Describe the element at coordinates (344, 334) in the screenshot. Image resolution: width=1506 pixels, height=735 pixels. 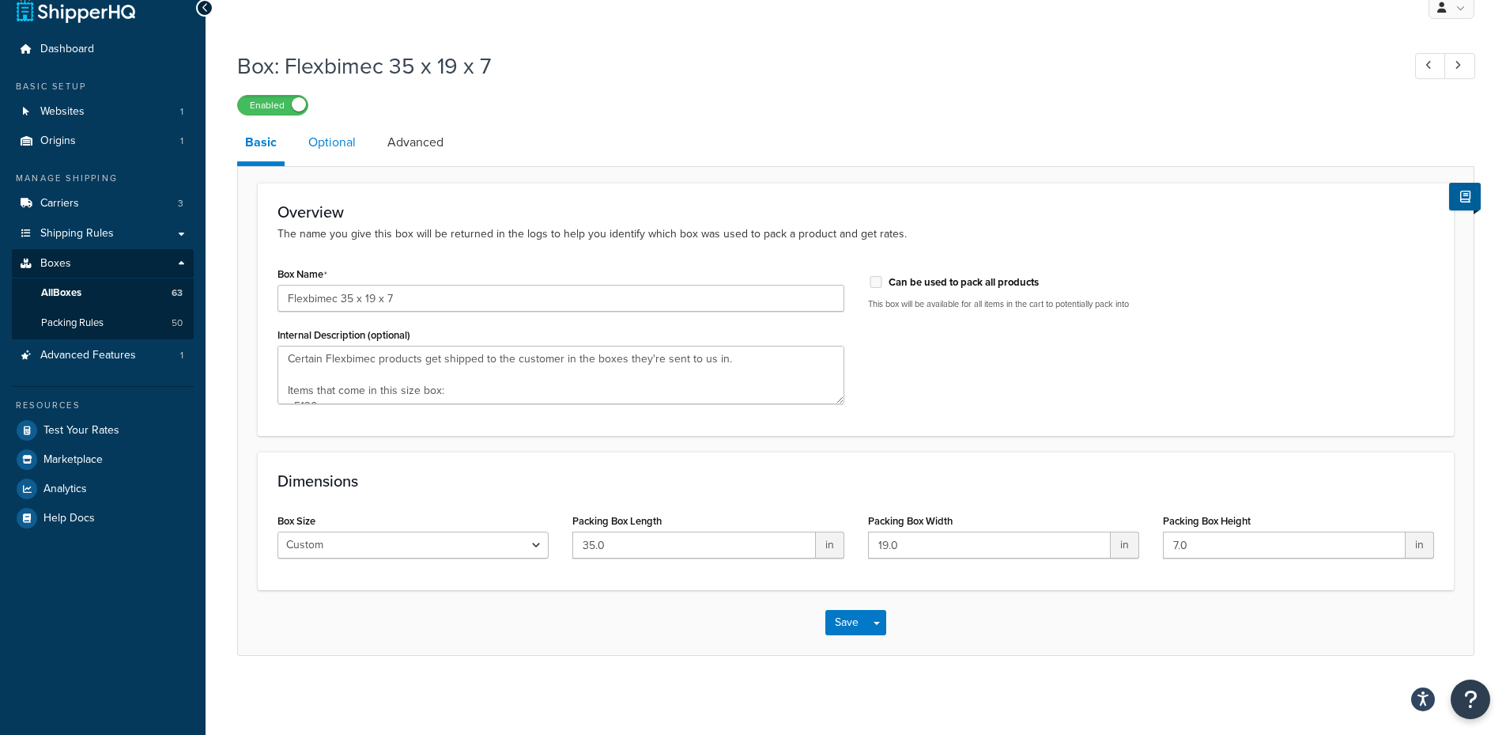
I see `label: Internal Description (optional)` at that location.